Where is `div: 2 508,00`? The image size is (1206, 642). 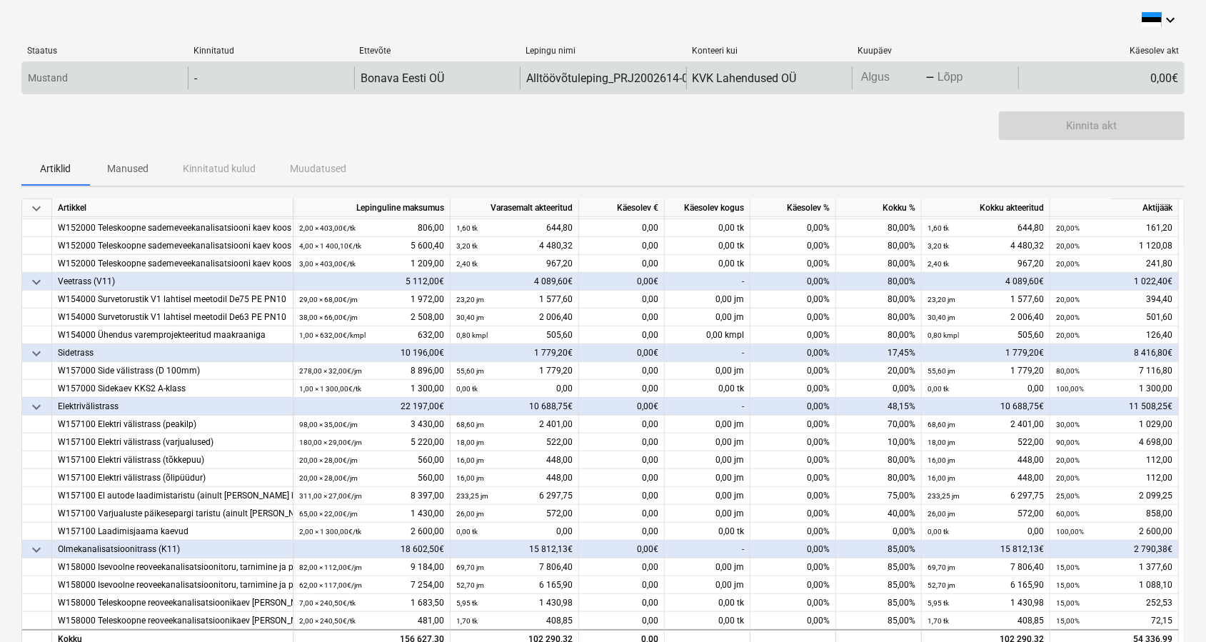 div: 2 508,00 is located at coordinates (371, 317).